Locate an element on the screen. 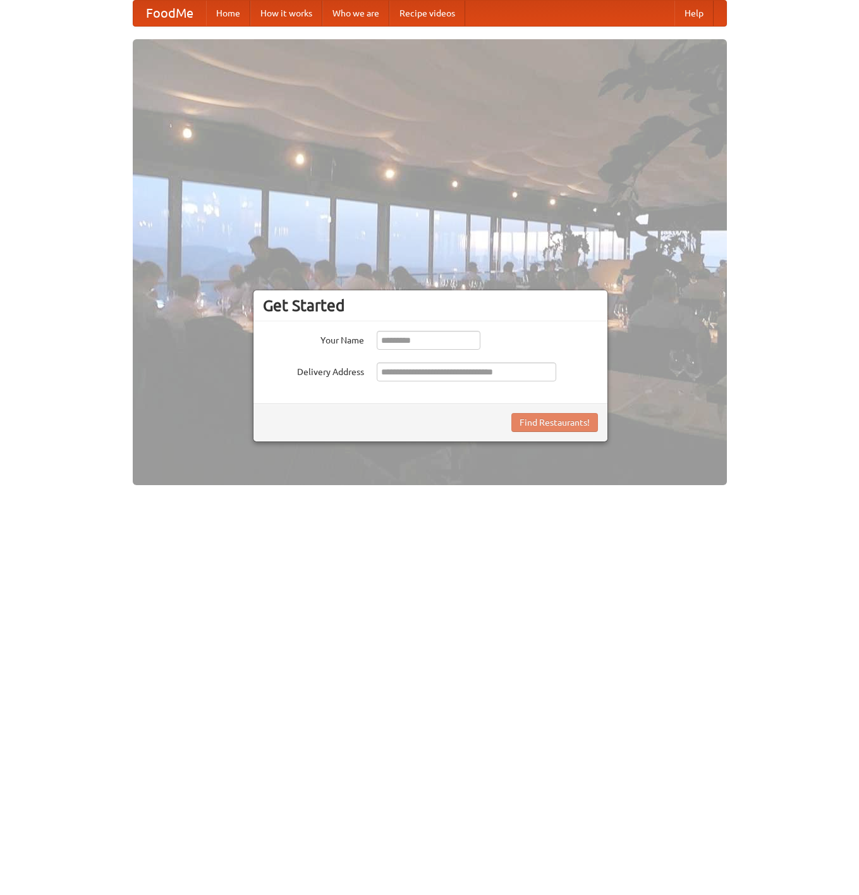  a: Home is located at coordinates (228, 13).